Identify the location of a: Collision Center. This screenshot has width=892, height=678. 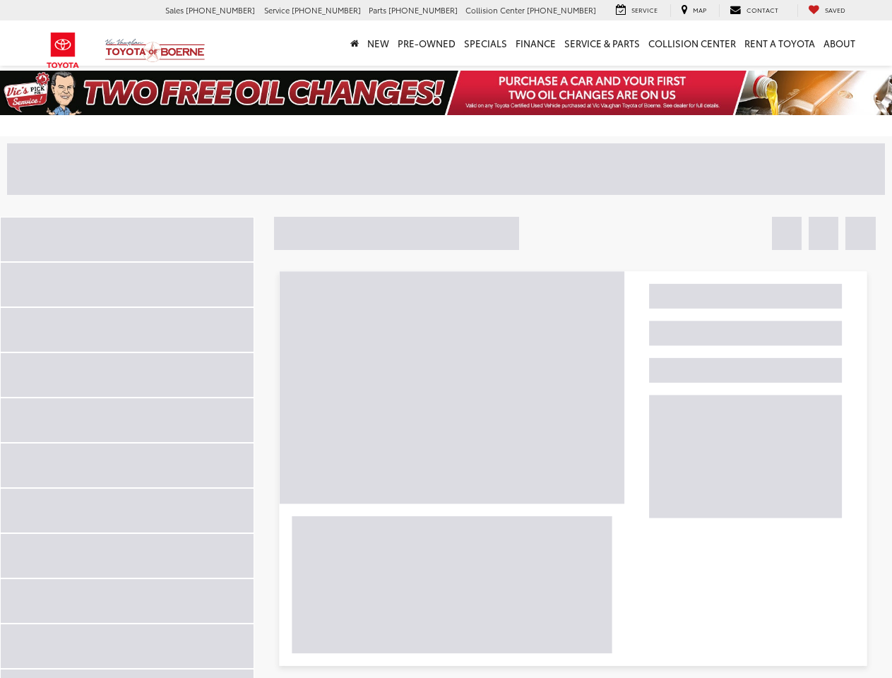
(692, 43).